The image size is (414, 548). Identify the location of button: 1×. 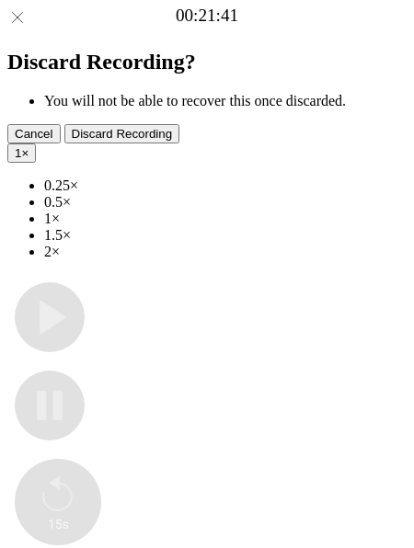
(21, 153).